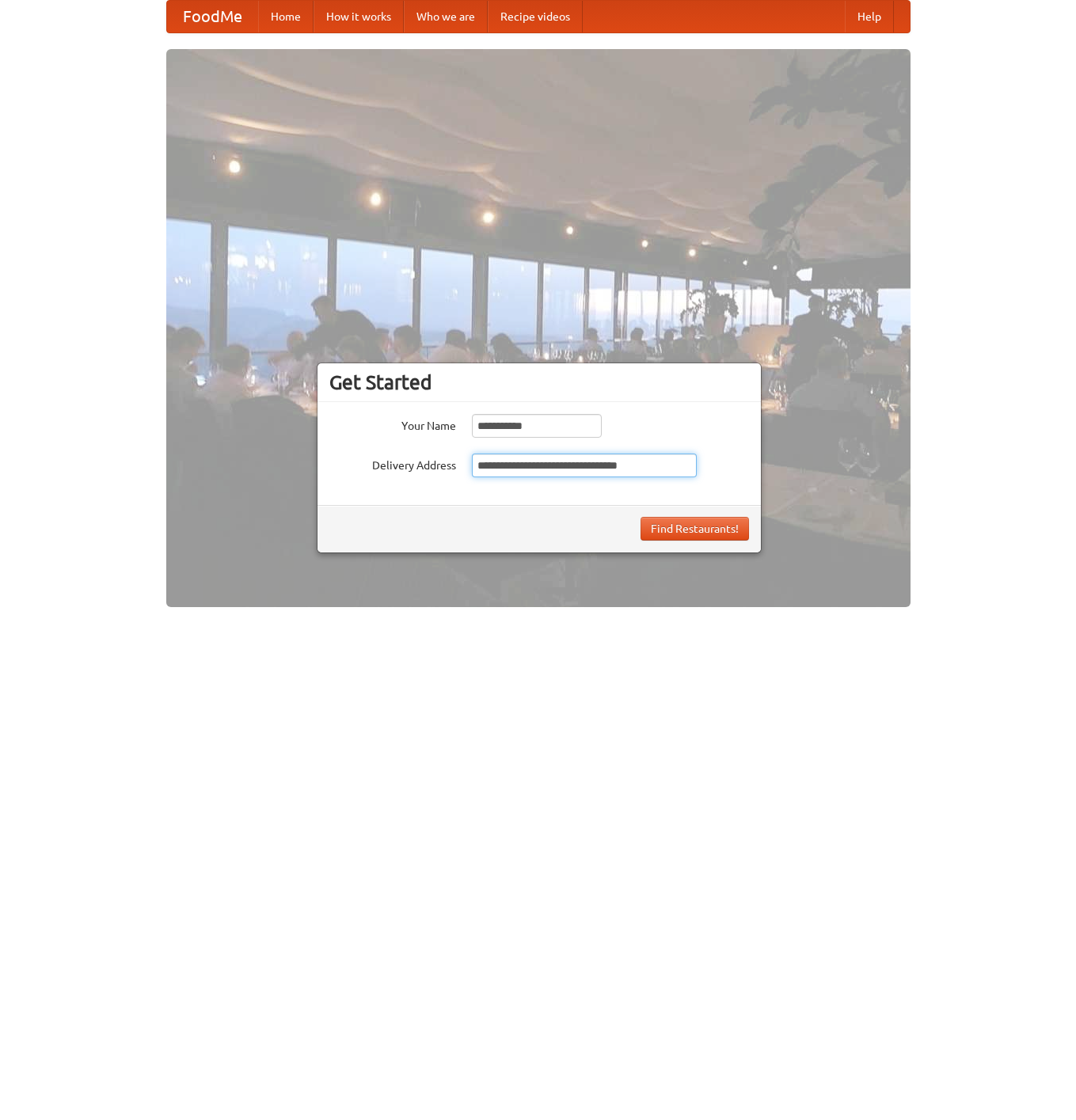 This screenshot has height=1120, width=1076. Describe the element at coordinates (393, 463) in the screenshot. I see `label: Delivery Address` at that location.